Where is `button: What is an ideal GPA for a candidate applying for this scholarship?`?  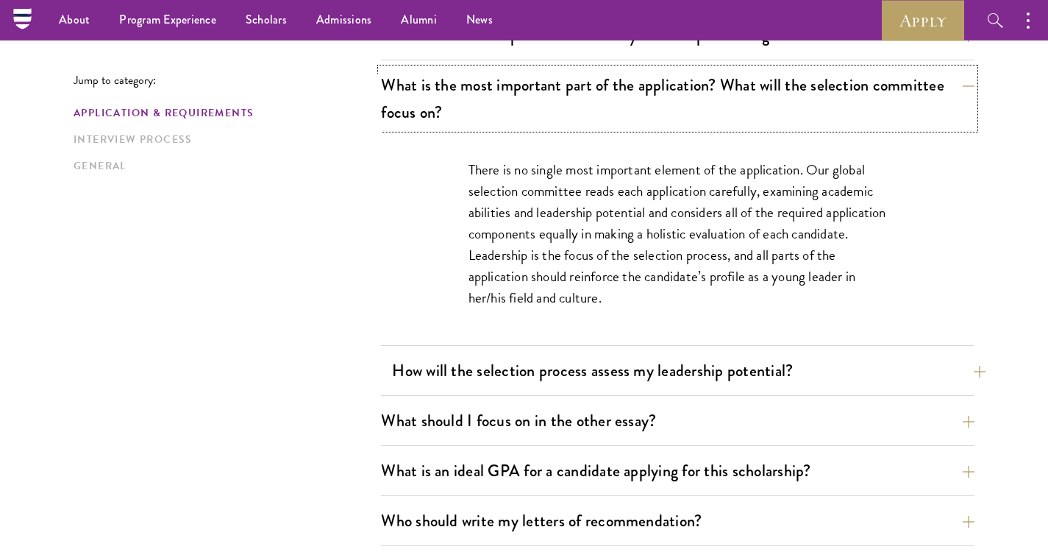
button: What is an ideal GPA for a candidate applying for this scholarship? is located at coordinates (678, 470).